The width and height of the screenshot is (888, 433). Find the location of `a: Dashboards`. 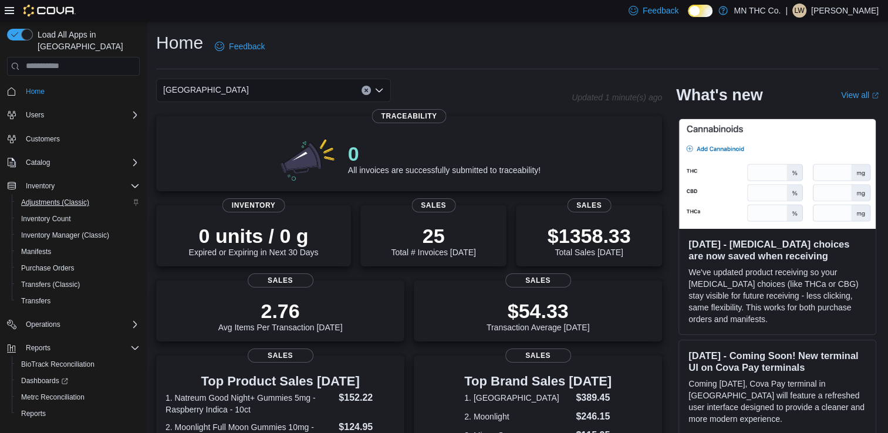

a: Dashboards is located at coordinates (45, 381).